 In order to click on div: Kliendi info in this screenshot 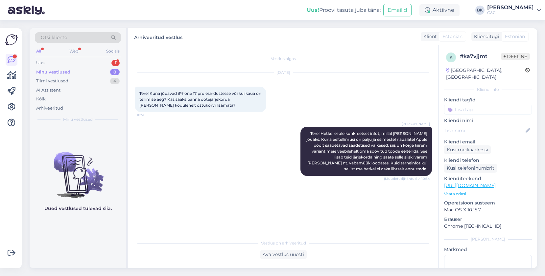, I will do `click(488, 90)`.